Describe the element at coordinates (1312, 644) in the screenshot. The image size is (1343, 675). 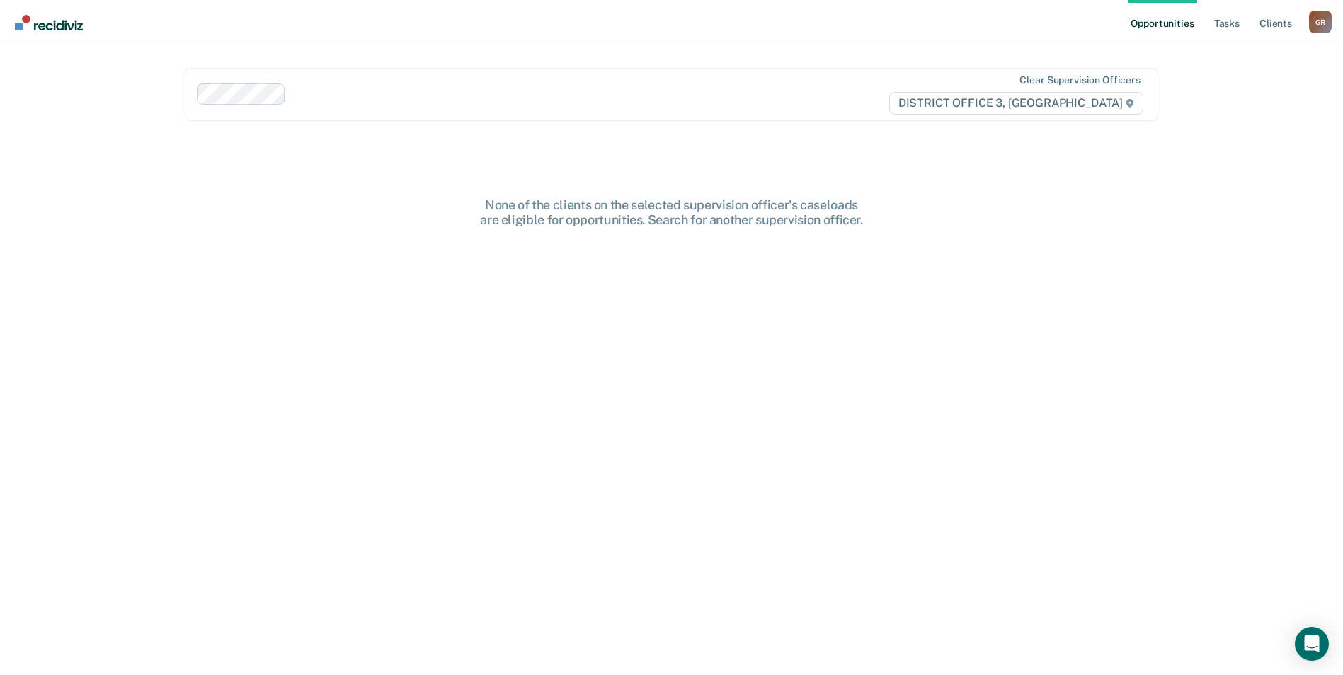
I see `div: Open Intercom Messenger` at that location.